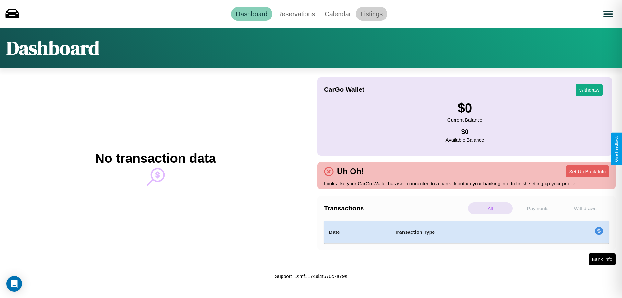 The height and width of the screenshot is (298, 622). Describe the element at coordinates (585, 208) in the screenshot. I see `p: Withdraws` at that location.